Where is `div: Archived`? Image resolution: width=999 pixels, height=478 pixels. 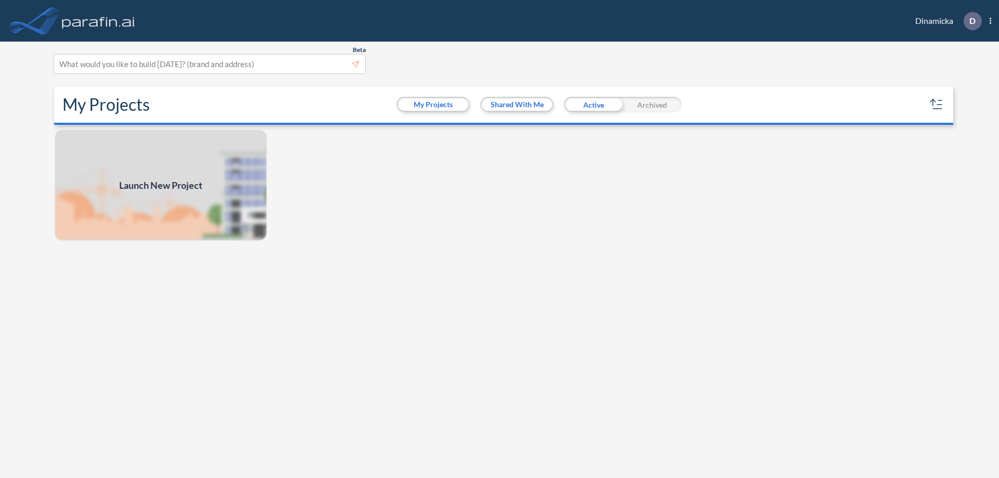 div: Archived is located at coordinates (652, 105).